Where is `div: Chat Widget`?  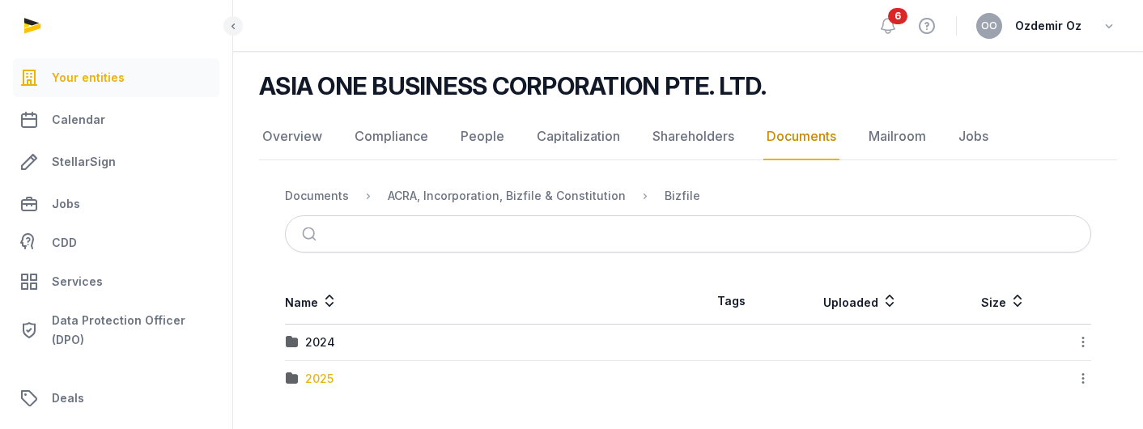 div: Chat Widget is located at coordinates (997, 335).